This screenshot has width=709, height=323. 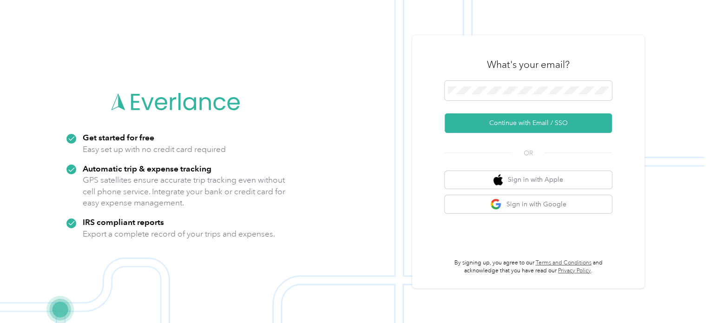 I want to click on p: Easy set up with no credit card required, so click(x=154, y=149).